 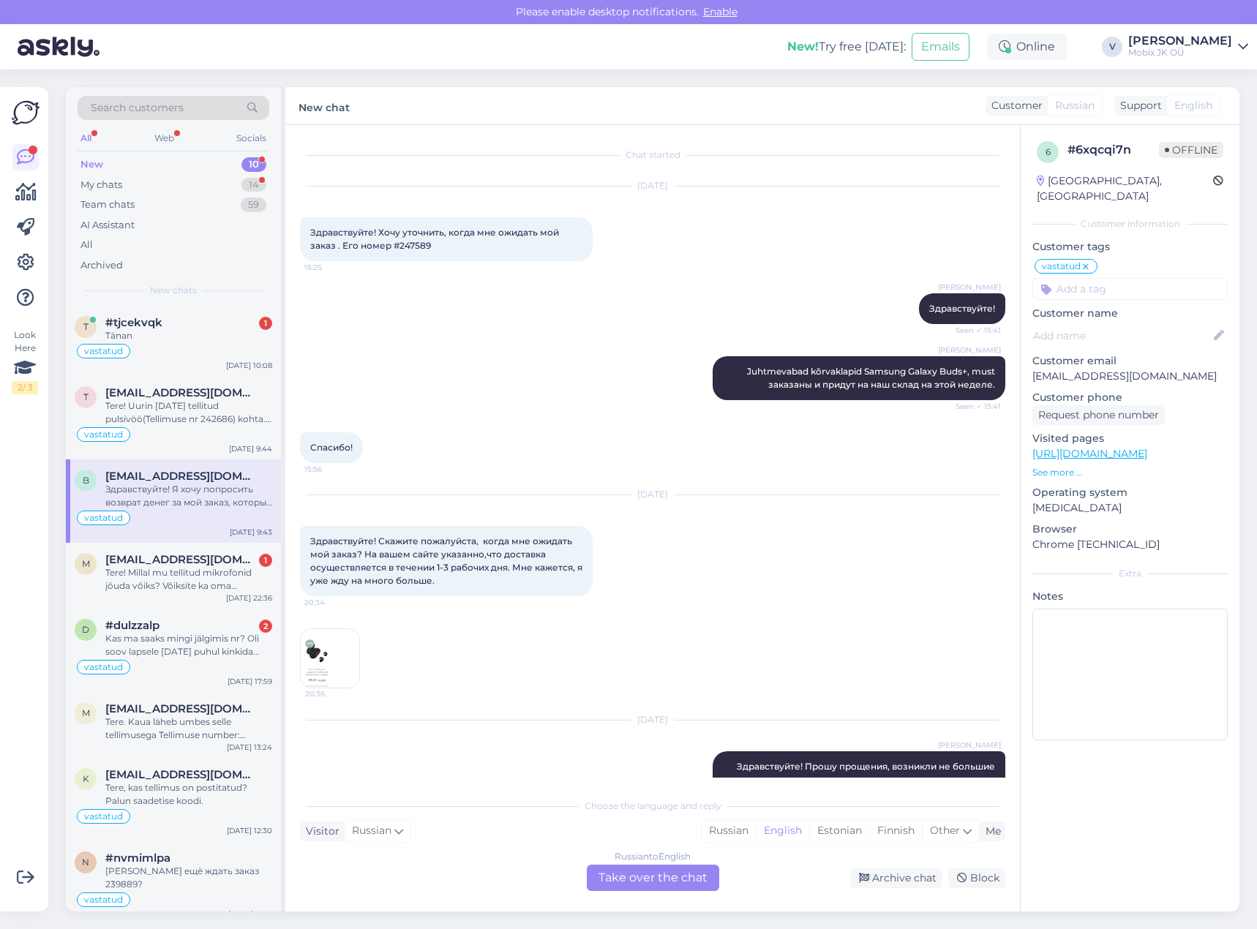 What do you see at coordinates (1130, 438) in the screenshot?
I see `p: Visited pages` at bounding box center [1130, 438].